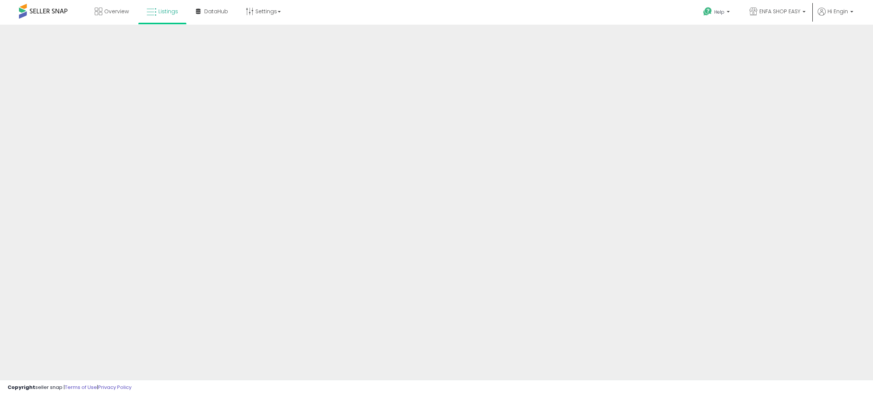 This screenshot has height=395, width=873. What do you see at coordinates (719, 12) in the screenshot?
I see `span: Help` at bounding box center [719, 12].